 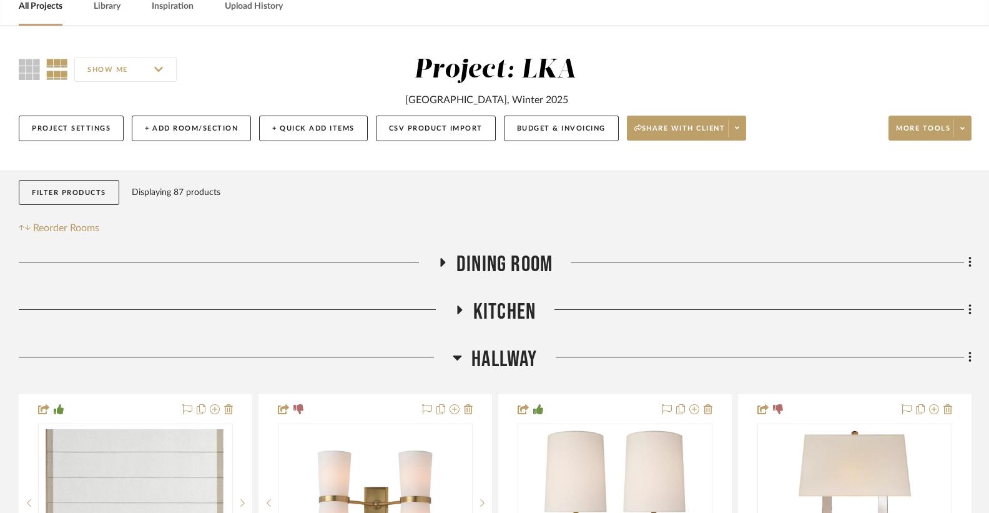 What do you see at coordinates (923, 133) in the screenshot?
I see `span: More tools` at bounding box center [923, 133].